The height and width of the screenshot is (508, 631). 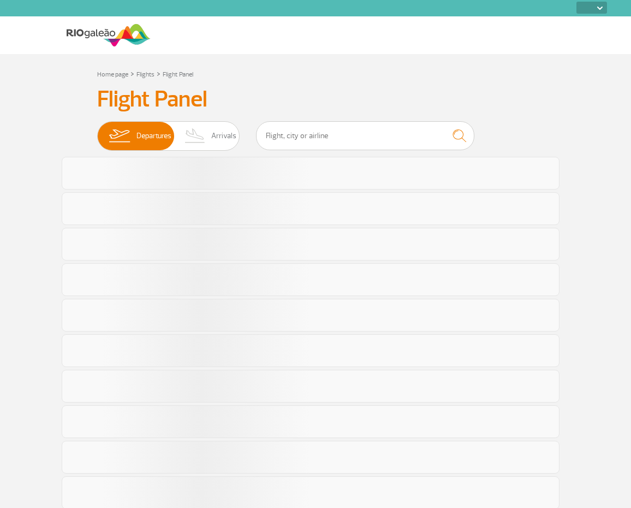 What do you see at coordinates (224, 136) in the screenshot?
I see `span: Arrivals` at bounding box center [224, 136].